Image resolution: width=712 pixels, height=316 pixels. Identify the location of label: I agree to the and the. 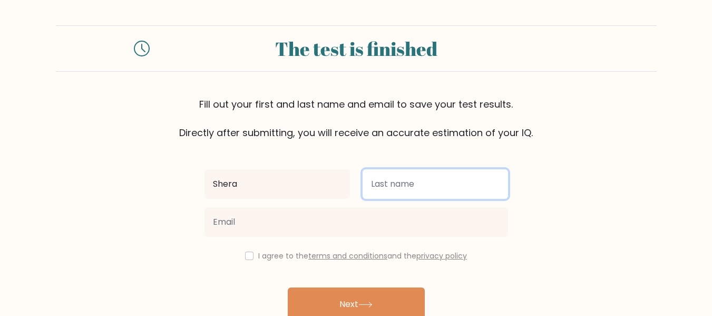
(363, 256).